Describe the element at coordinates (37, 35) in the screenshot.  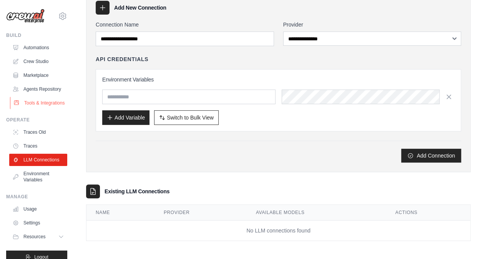
I see `div: Build` at that location.